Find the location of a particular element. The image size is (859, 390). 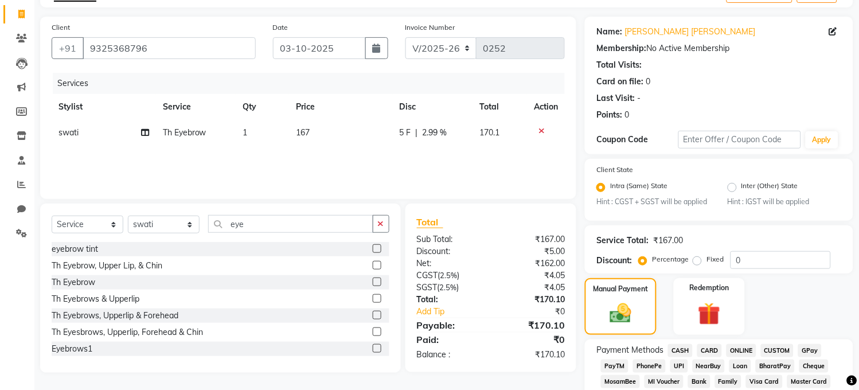

div: Th Eyebrows, Upperlip & Forehead is located at coordinates (115, 315).